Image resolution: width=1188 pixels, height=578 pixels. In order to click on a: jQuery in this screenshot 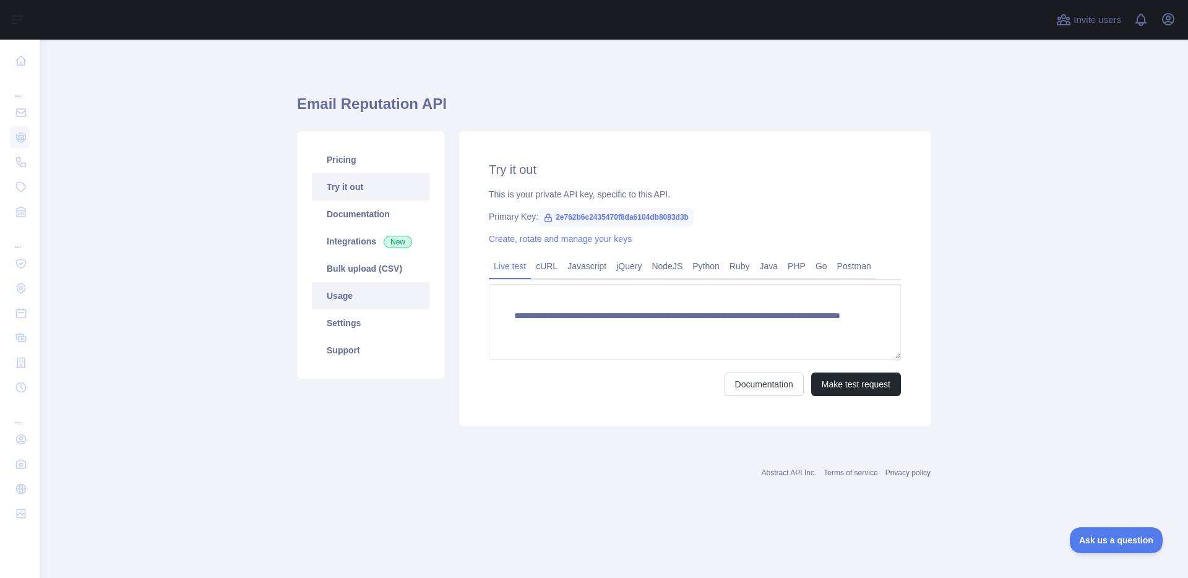, I will do `click(629, 266)`.